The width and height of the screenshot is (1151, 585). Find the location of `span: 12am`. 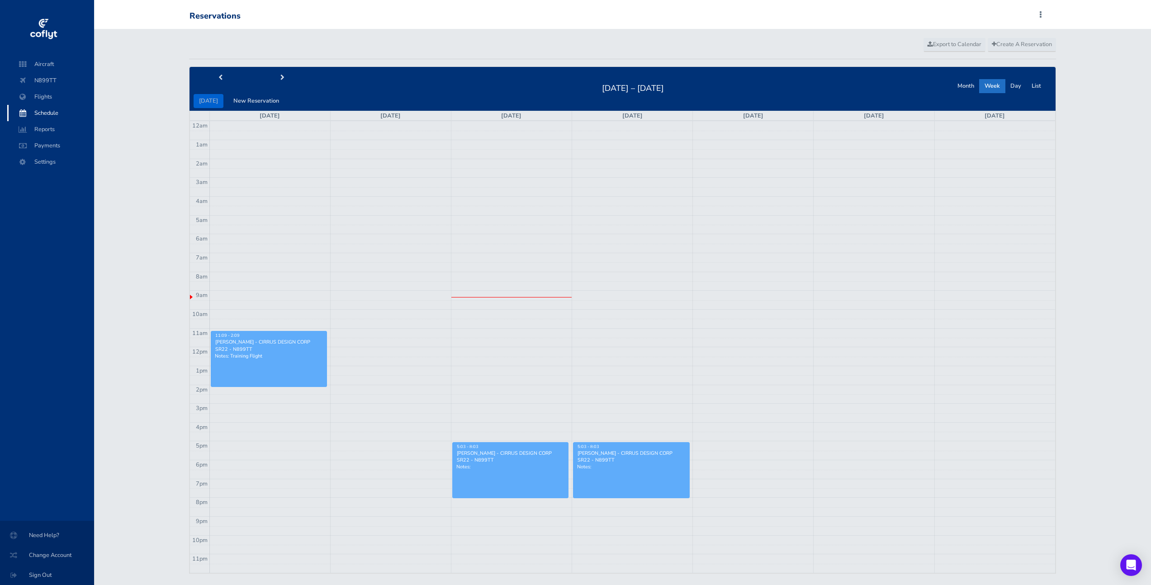

span: 12am is located at coordinates (200, 126).